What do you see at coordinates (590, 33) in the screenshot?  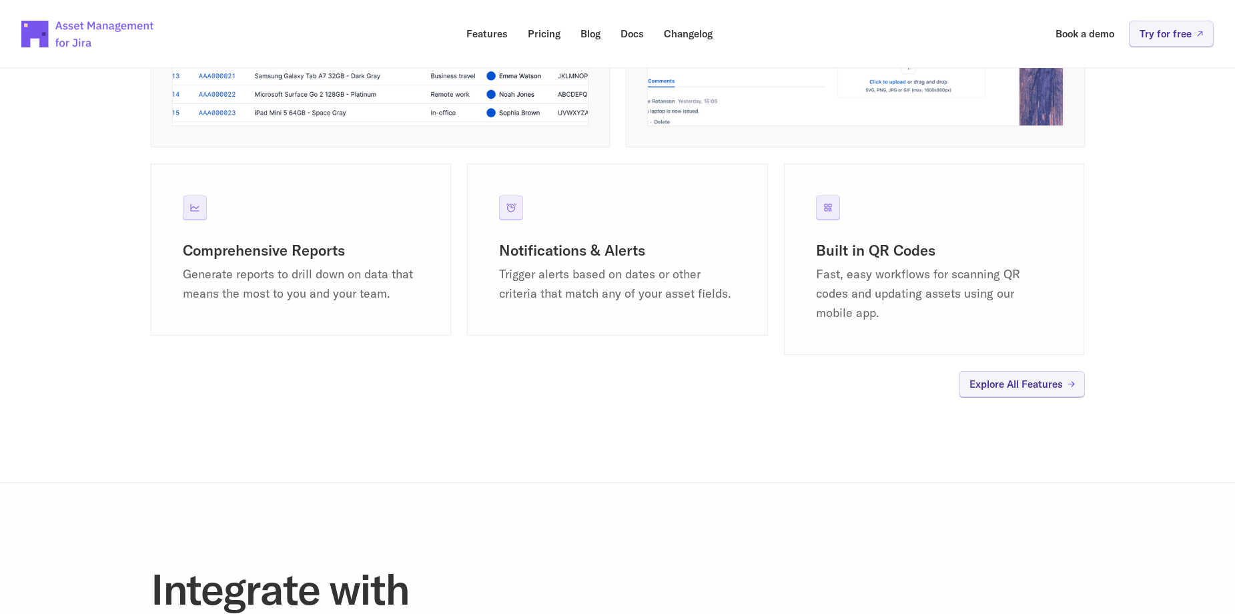 I see `p: Blog` at bounding box center [590, 33].